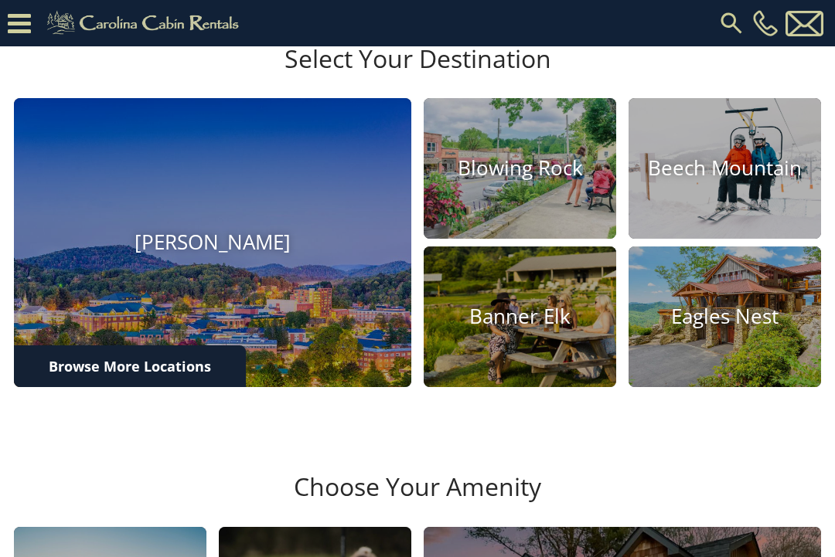  What do you see at coordinates (724, 168) in the screenshot?
I see `h4: Beech Mountain` at bounding box center [724, 168].